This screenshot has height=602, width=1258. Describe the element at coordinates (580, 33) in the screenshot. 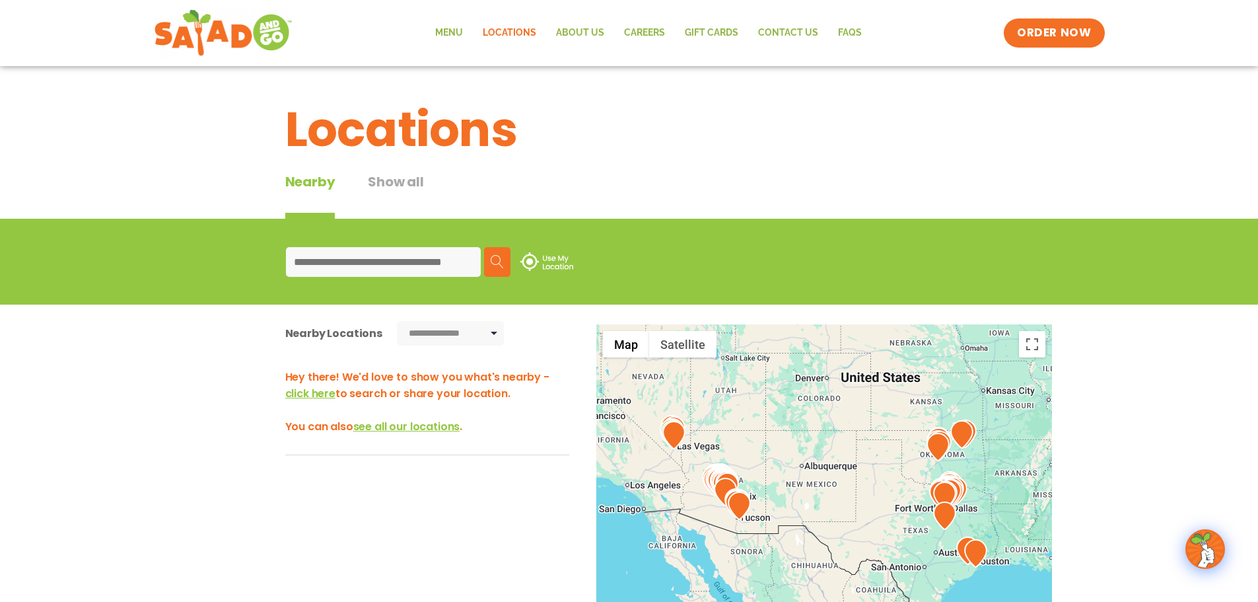

I see `a: About Us` at that location.